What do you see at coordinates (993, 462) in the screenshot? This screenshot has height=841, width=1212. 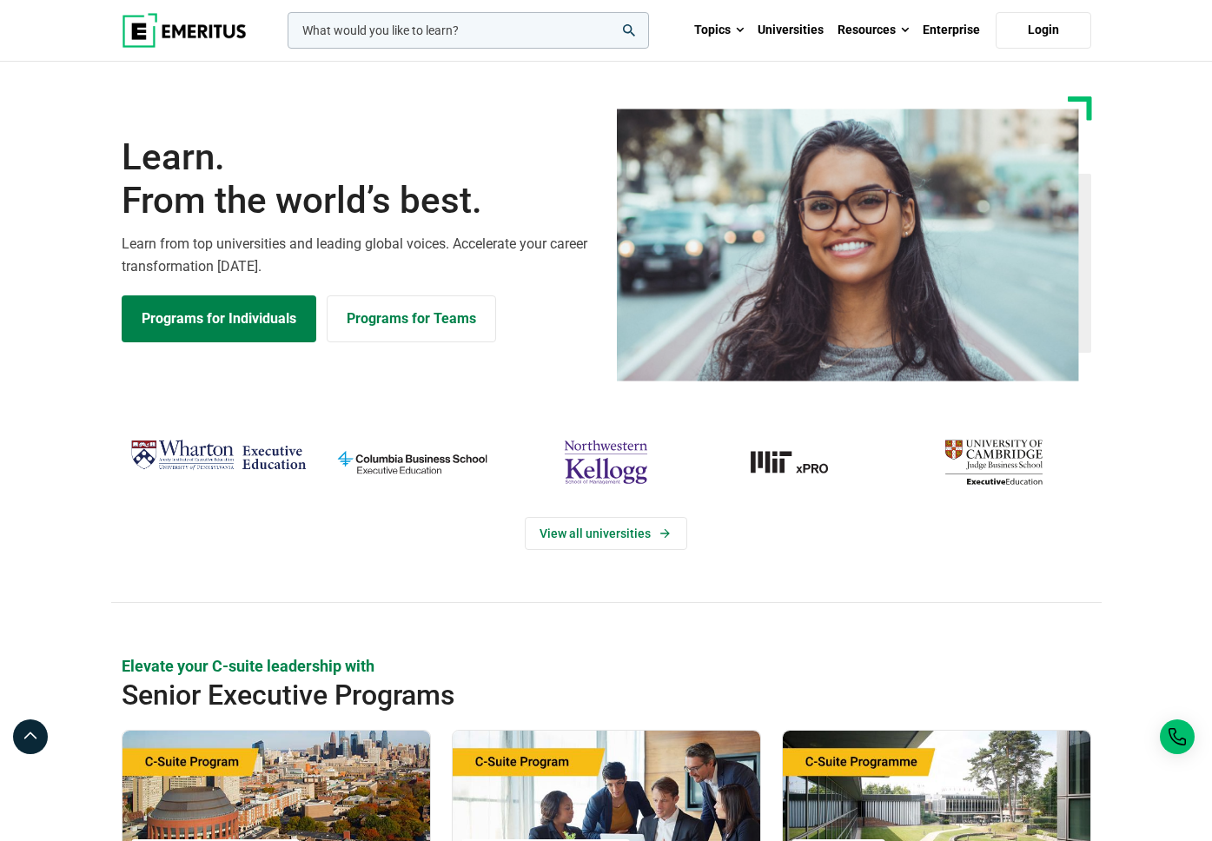 I see `a: cambridge-judge-business-school` at bounding box center [993, 462].